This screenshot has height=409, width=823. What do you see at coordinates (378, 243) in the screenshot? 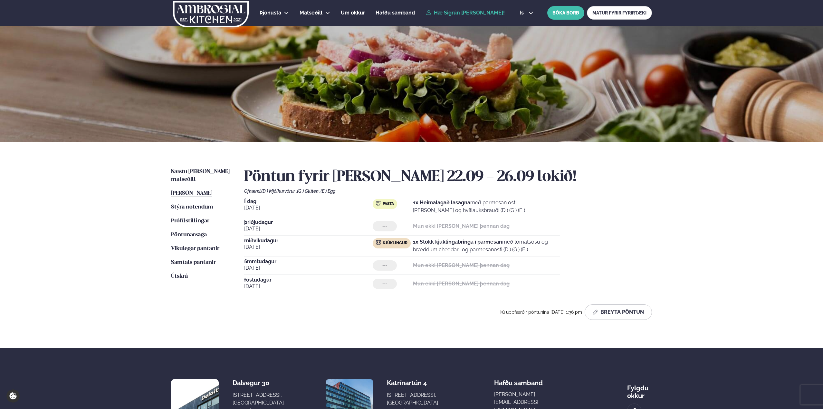
I see `img: chicken.svg` at bounding box center [378, 243].